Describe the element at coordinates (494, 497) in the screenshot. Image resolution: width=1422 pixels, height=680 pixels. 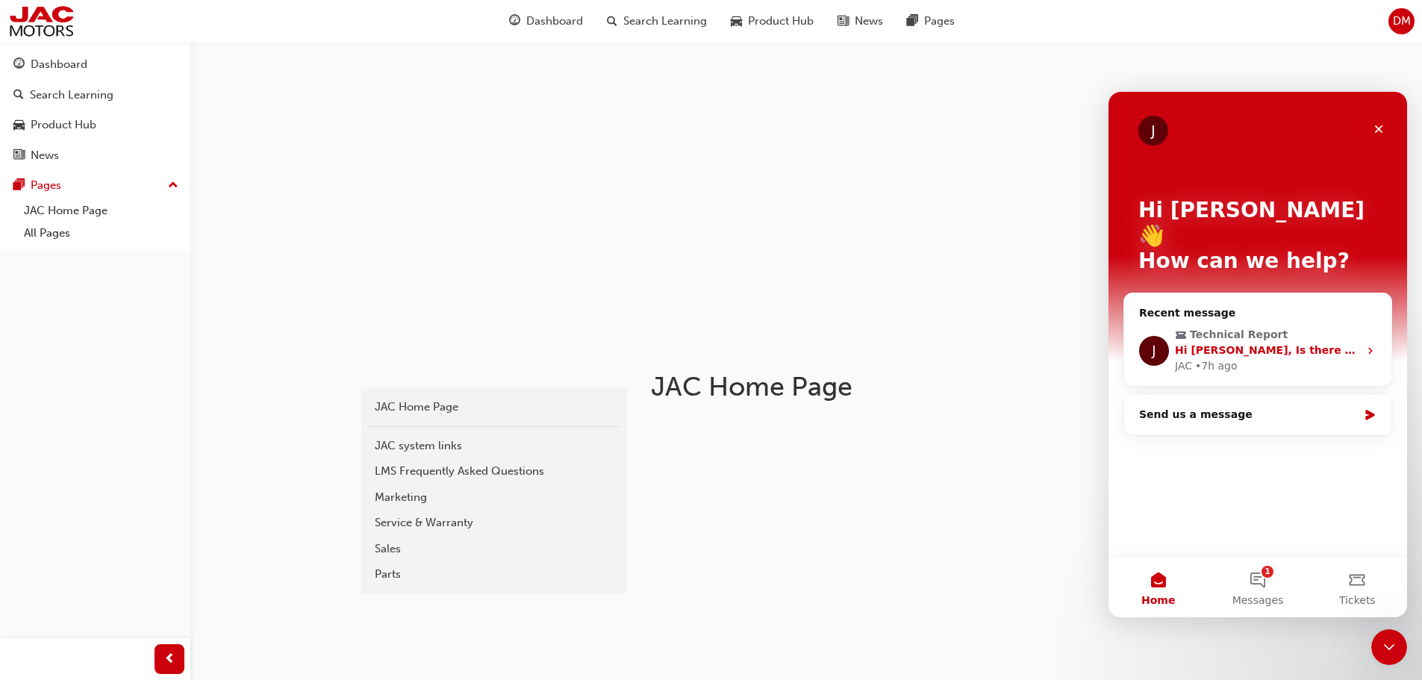
I see `a: Marketing` at that location.